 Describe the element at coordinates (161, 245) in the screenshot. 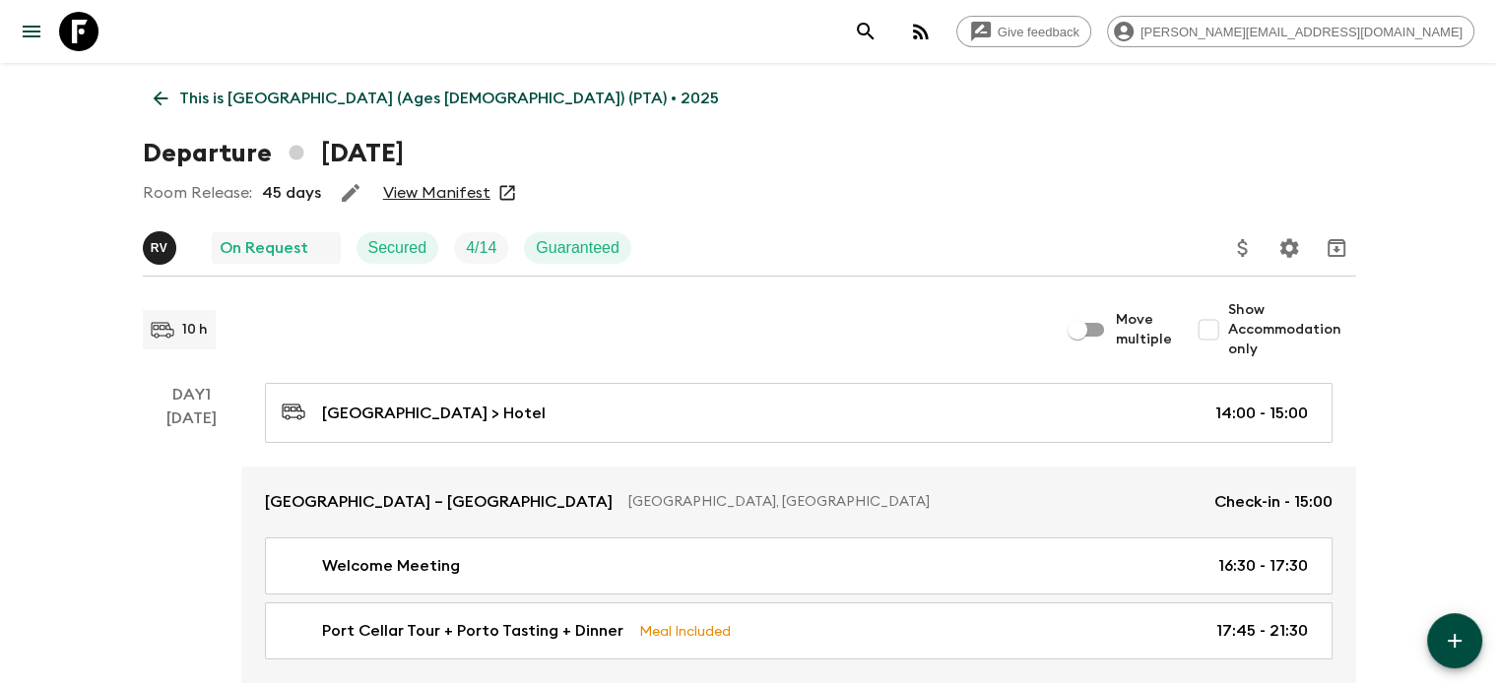

I see `span: Rita Vogel` at that location.